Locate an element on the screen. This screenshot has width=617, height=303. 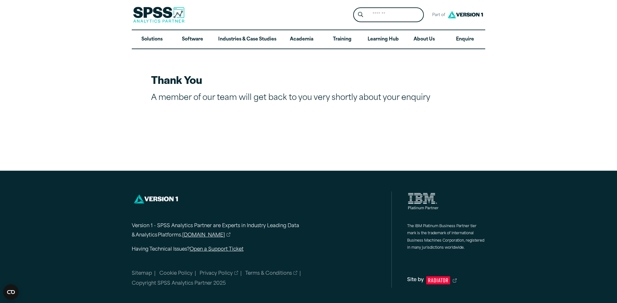
p: The IBM Platinum Business Partner tier mark is the trademark of International Business Machines C... is located at coordinates (446, 237).